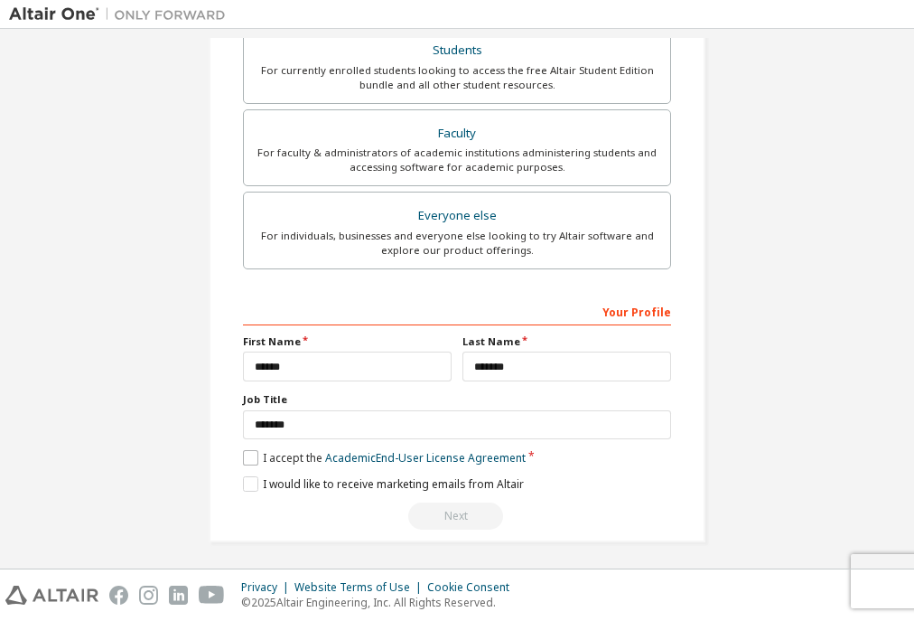 The width and height of the screenshot is (914, 621). I want to click on img: altair_logo.svg, so click(52, 595).